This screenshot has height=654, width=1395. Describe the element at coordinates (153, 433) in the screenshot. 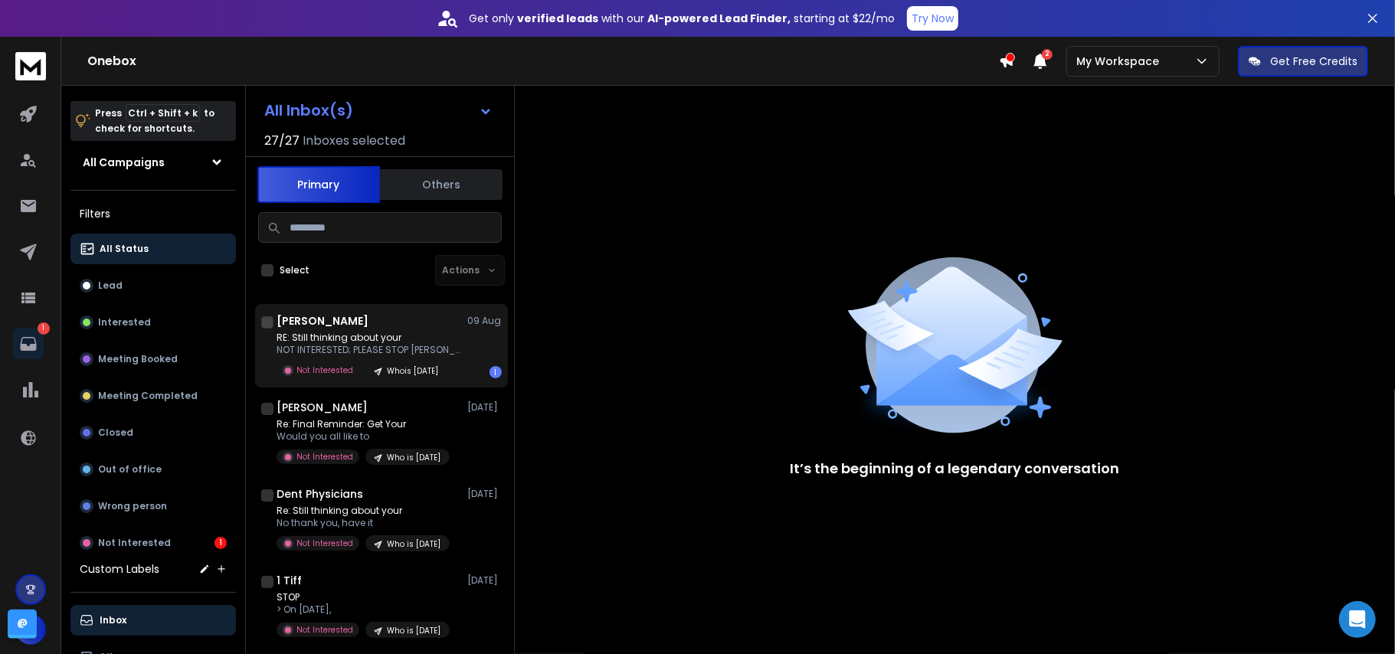

I see `button: Closed` at that location.